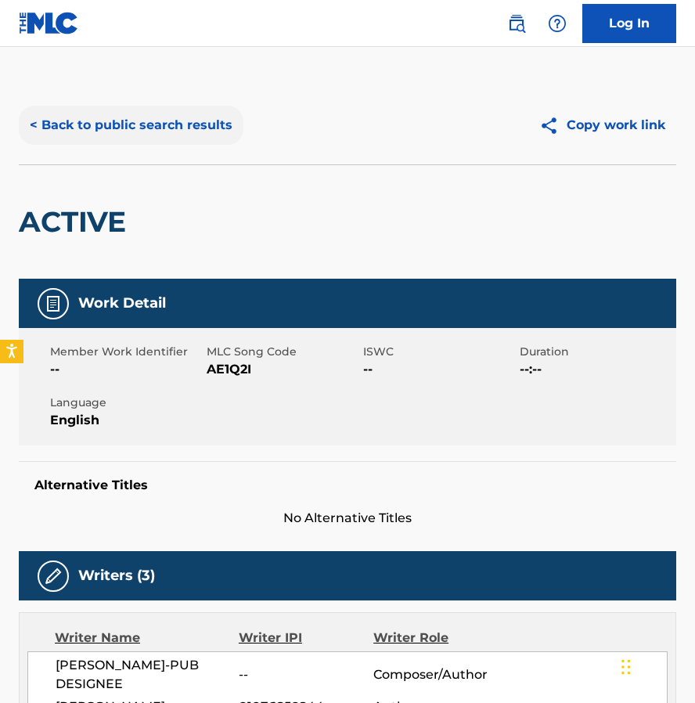 This screenshot has width=695, height=703. What do you see at coordinates (627, 667) in the screenshot?
I see `div: Drag` at bounding box center [627, 667].